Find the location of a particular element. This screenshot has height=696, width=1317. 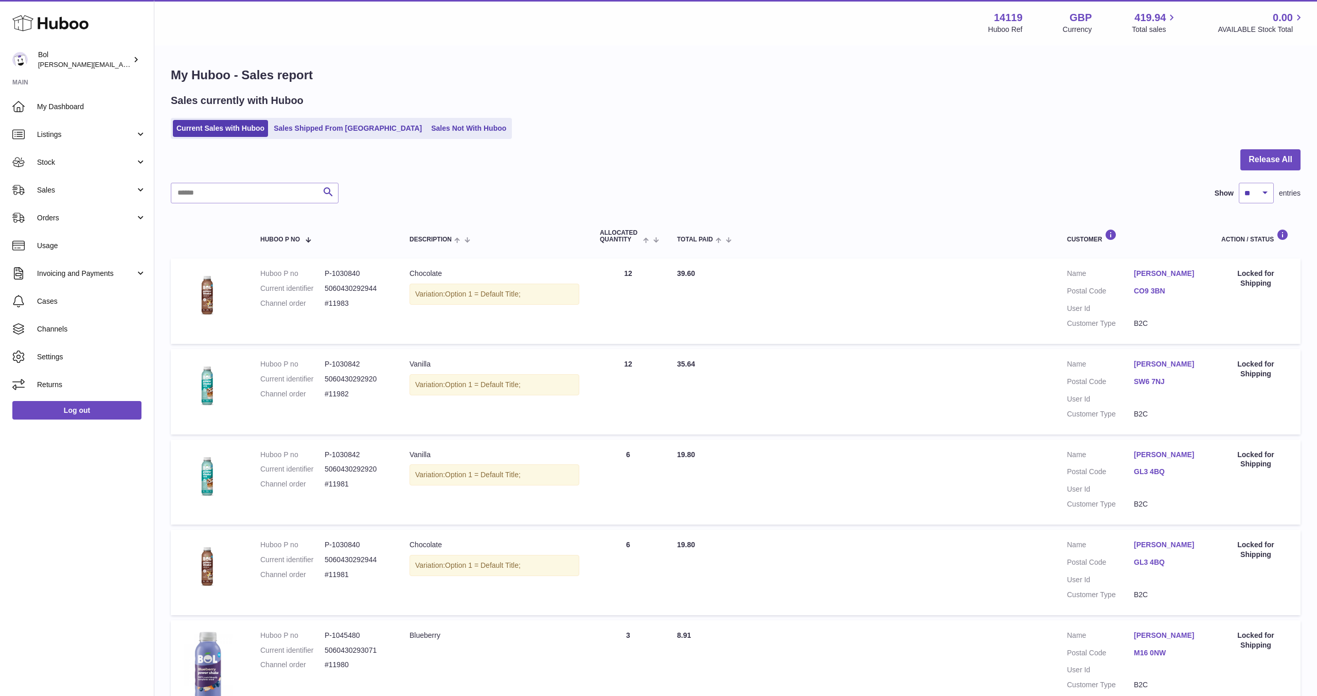

span: 0.00 is located at coordinates (1282, 17).